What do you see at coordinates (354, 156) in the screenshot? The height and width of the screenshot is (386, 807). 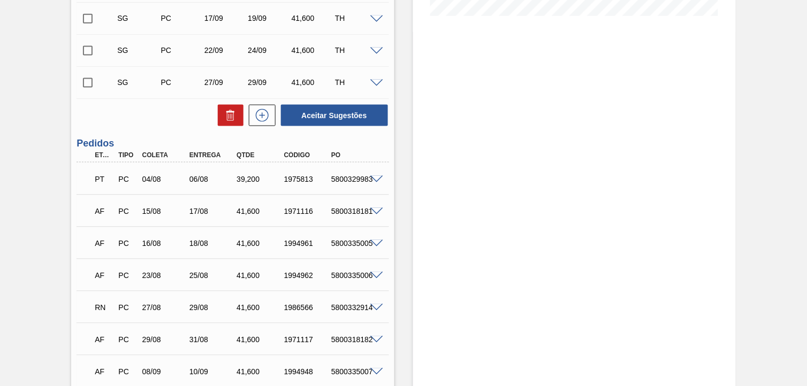 I see `div: PO` at bounding box center [354, 156].